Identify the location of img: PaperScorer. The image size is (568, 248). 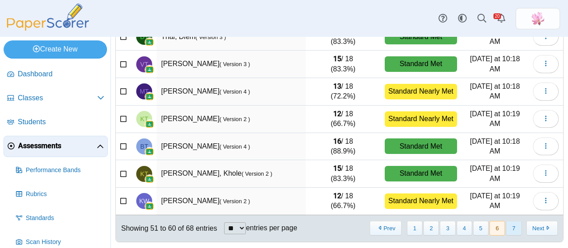
(48, 17).